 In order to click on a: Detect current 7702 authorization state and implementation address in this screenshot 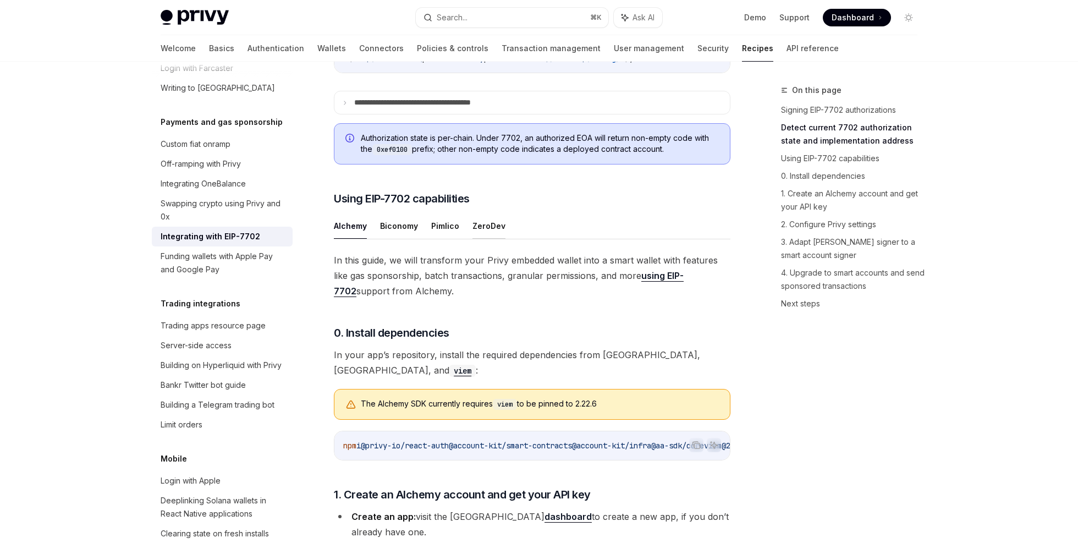, I will do `click(854, 134)`.